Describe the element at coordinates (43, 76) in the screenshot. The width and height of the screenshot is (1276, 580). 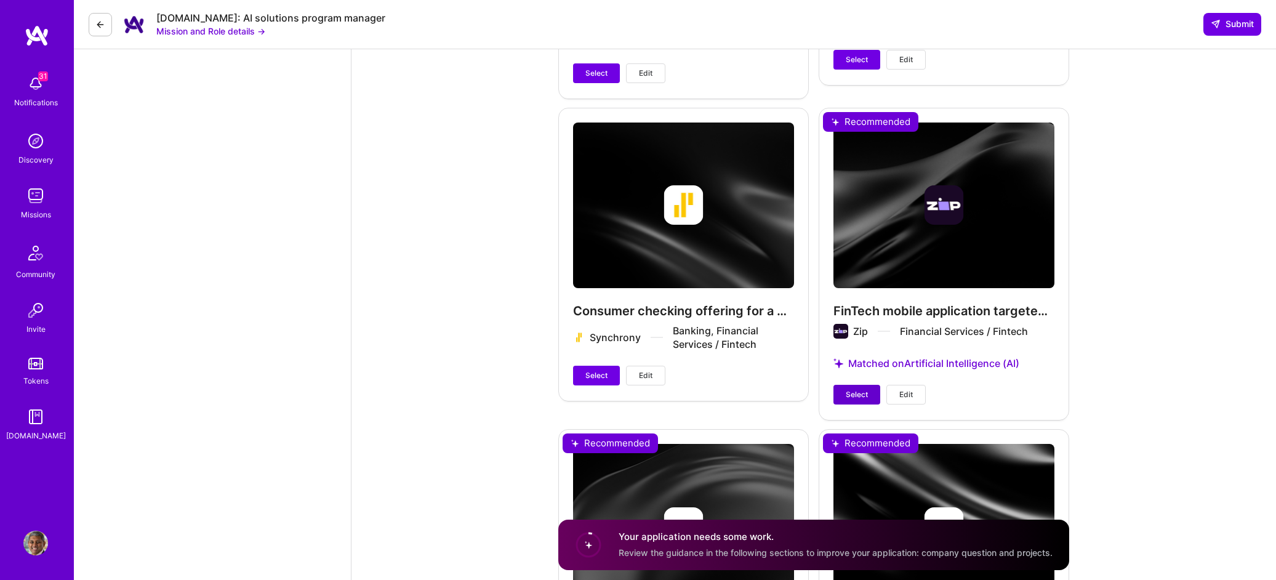
I see `span: 31` at that location.